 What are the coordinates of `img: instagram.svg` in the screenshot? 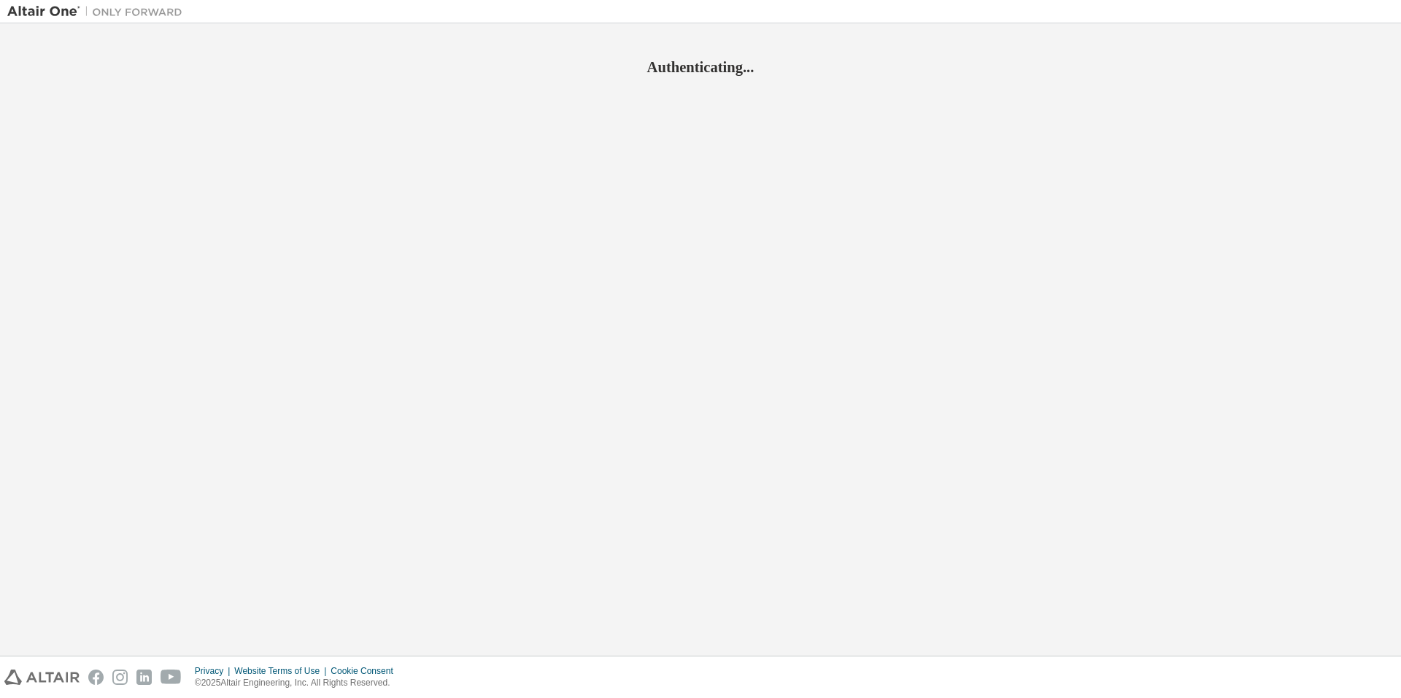 It's located at (120, 677).